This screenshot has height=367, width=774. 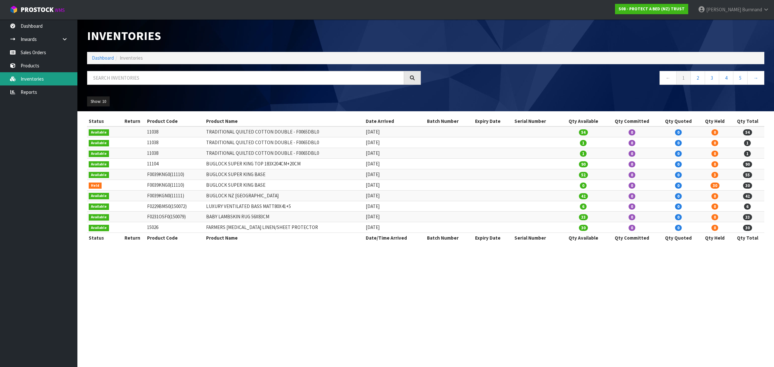 I want to click on span: (150079), so click(x=177, y=216).